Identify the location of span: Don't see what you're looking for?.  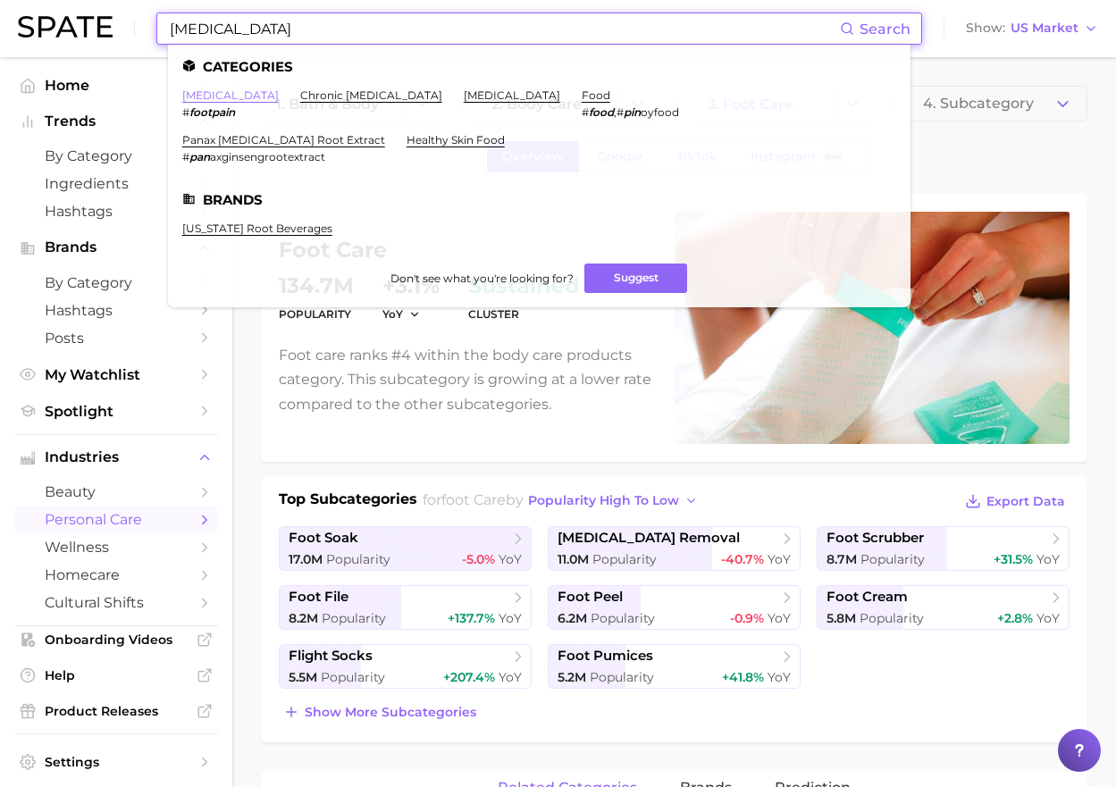
(482, 278).